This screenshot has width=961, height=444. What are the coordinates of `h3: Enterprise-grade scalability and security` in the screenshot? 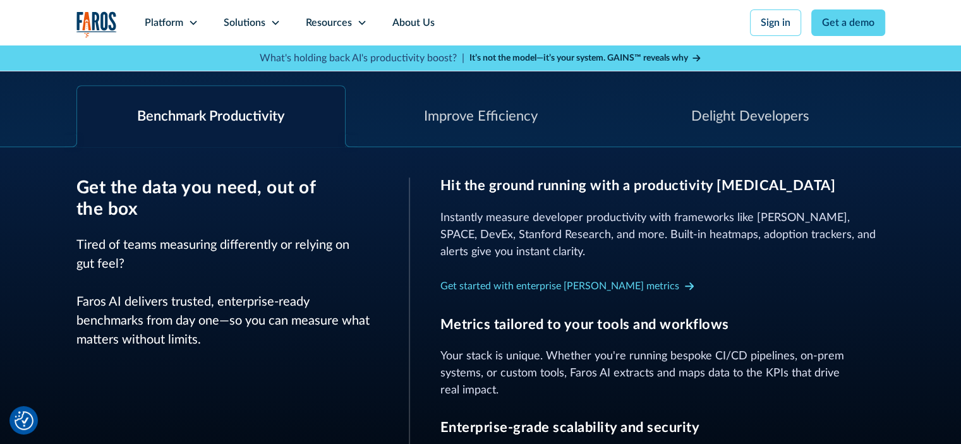 It's located at (663, 428).